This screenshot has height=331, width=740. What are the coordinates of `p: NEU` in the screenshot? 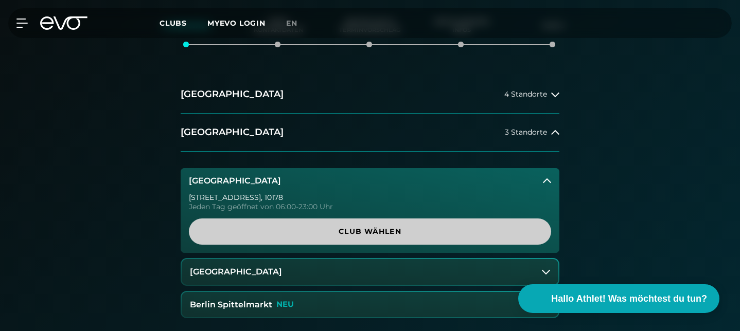 It's located at (285, 305).